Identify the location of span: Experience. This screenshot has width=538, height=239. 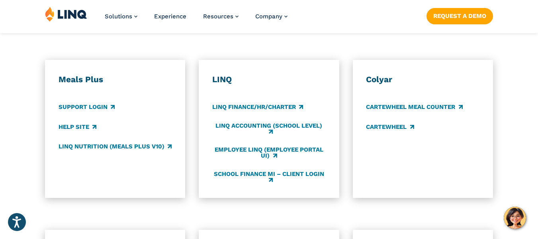
(170, 16).